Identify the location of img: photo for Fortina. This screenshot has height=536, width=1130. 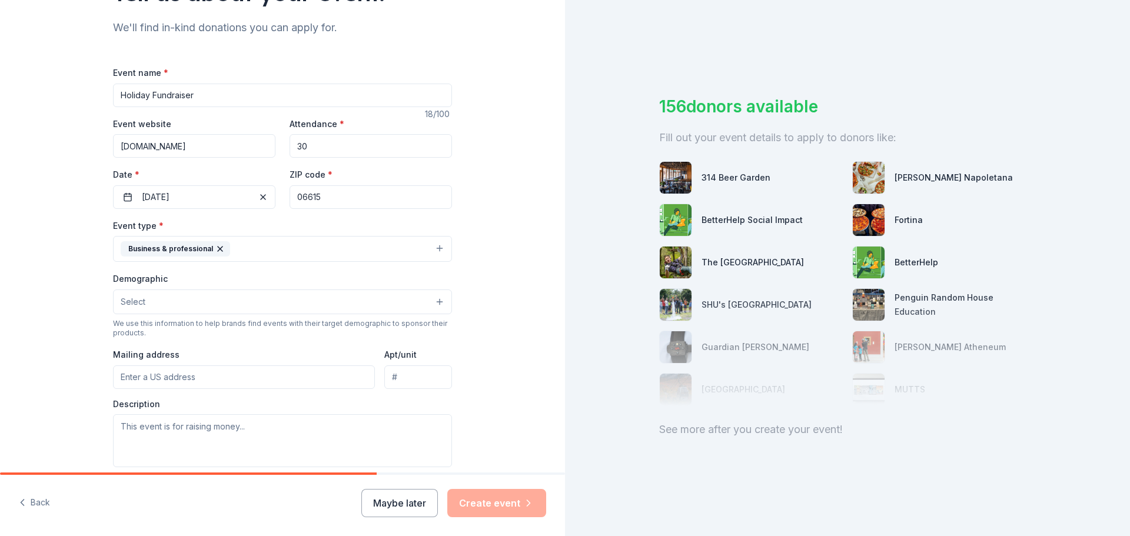
(868, 220).